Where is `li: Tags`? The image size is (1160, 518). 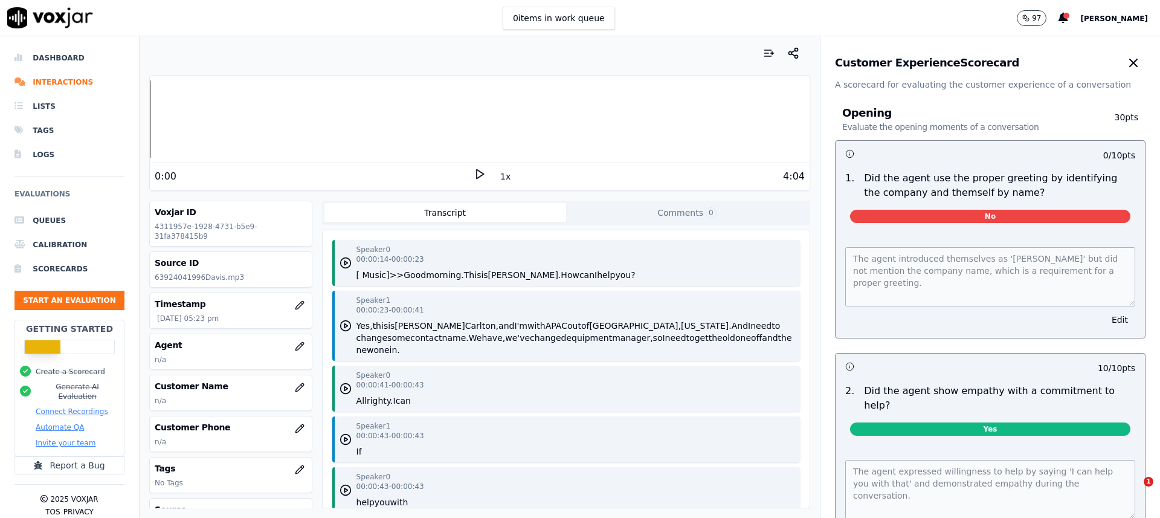 li: Tags is located at coordinates (69, 130).